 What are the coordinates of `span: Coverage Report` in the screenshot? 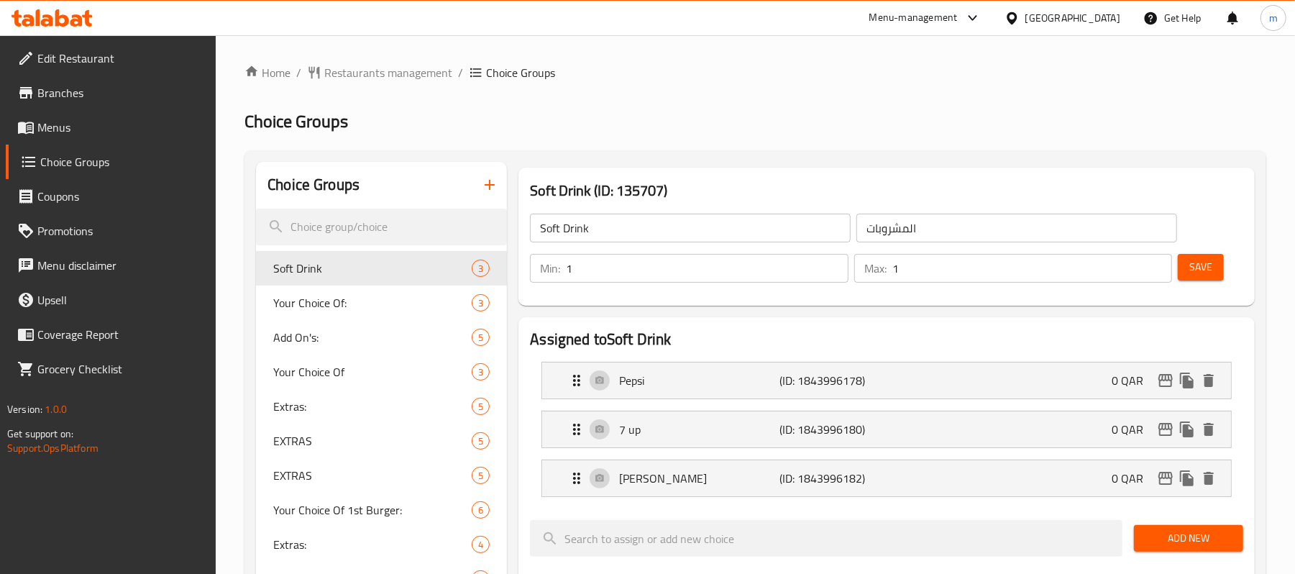 It's located at (121, 334).